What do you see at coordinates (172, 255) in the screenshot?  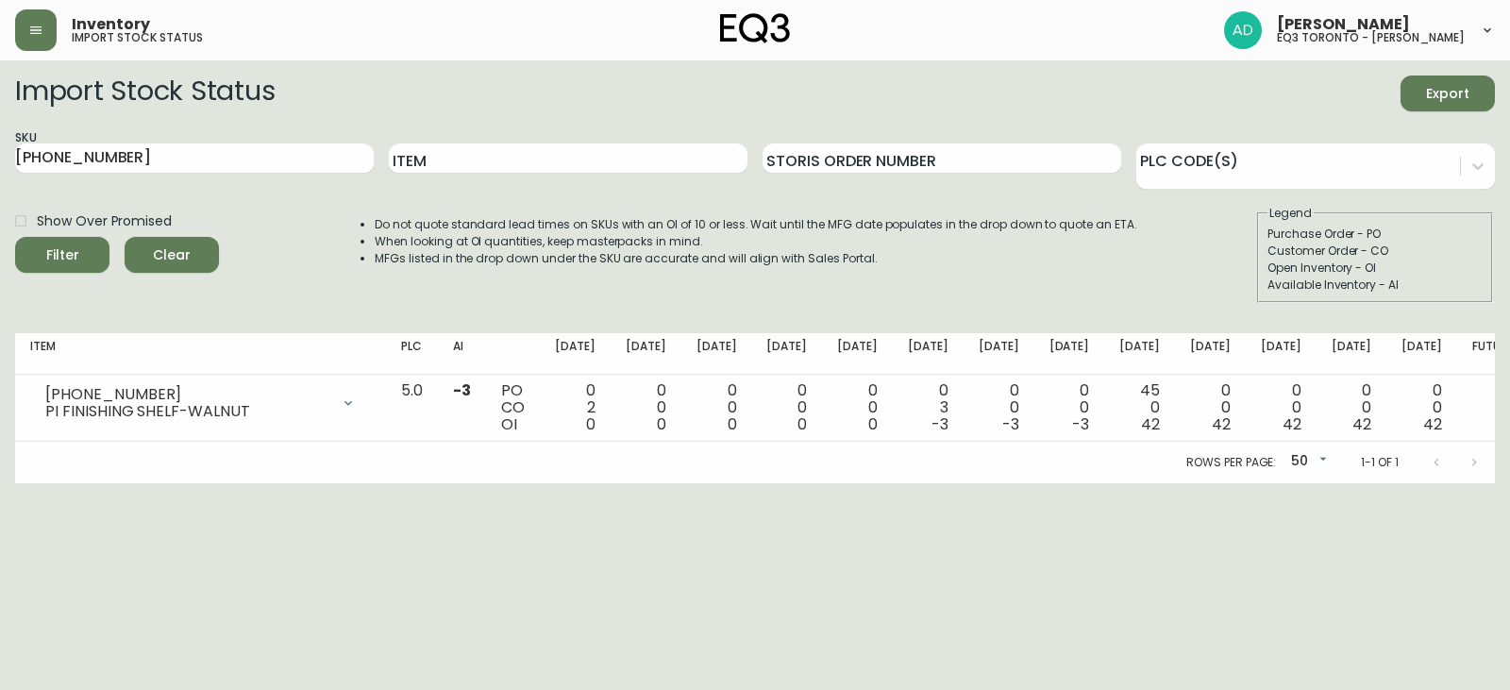 I see `button: Clear` at bounding box center [172, 255].